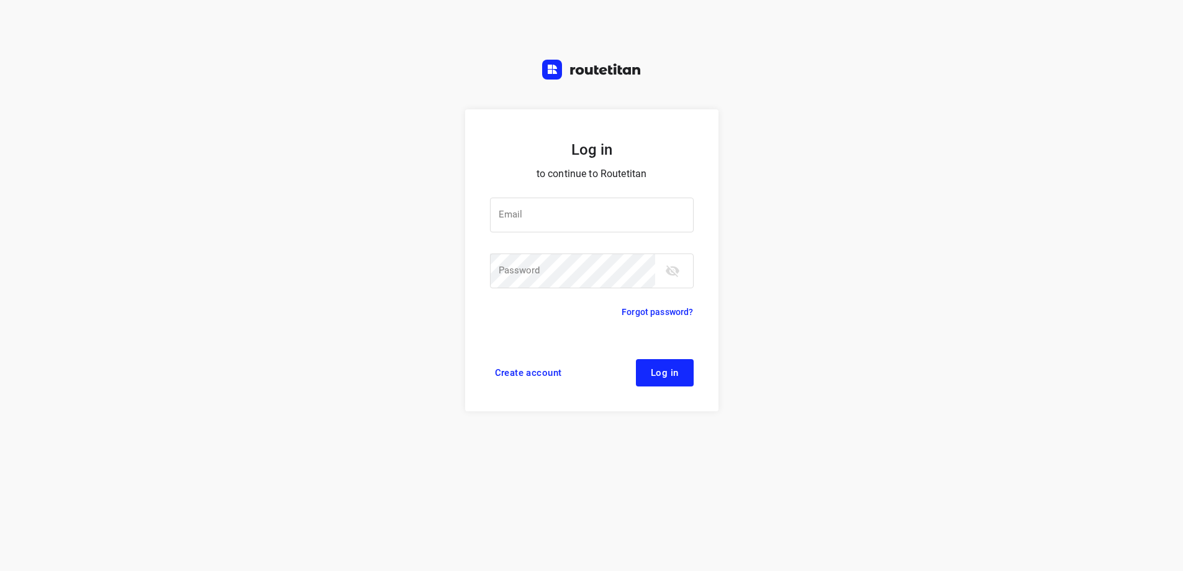 This screenshot has height=571, width=1183. What do you see at coordinates (592, 174) in the screenshot?
I see `p: to continue to Routetitan` at bounding box center [592, 174].